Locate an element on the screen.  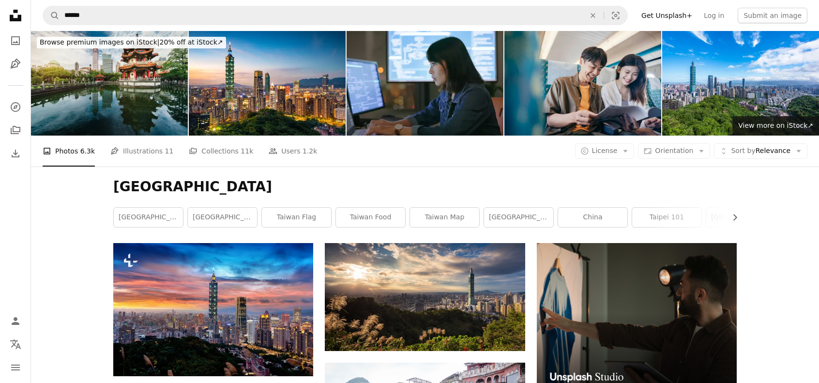
span: 11k is located at coordinates (247, 151).